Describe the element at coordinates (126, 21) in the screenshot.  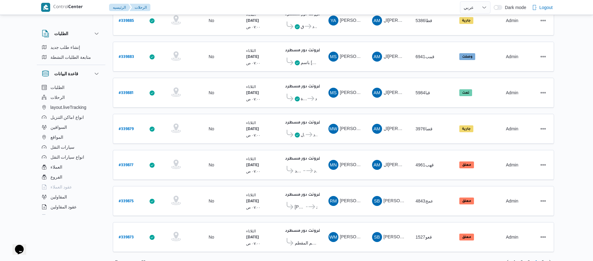
I see `a: #339885` at that location.